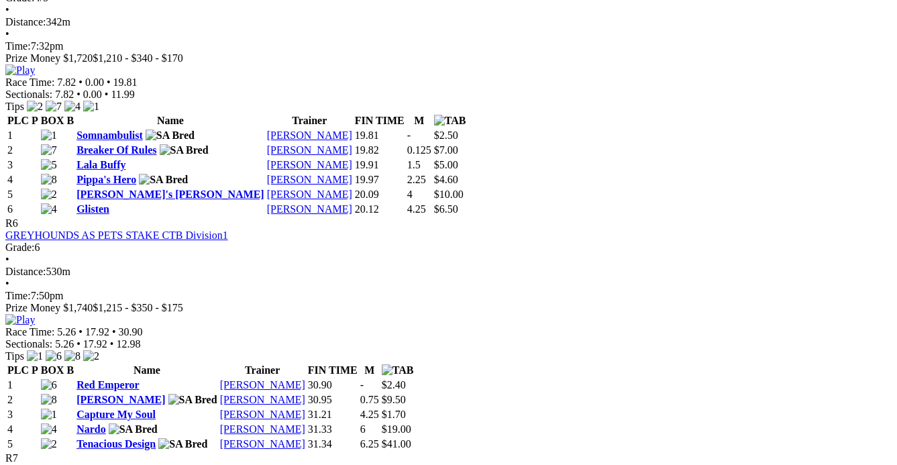  I want to click on td: 19.97, so click(380, 180).